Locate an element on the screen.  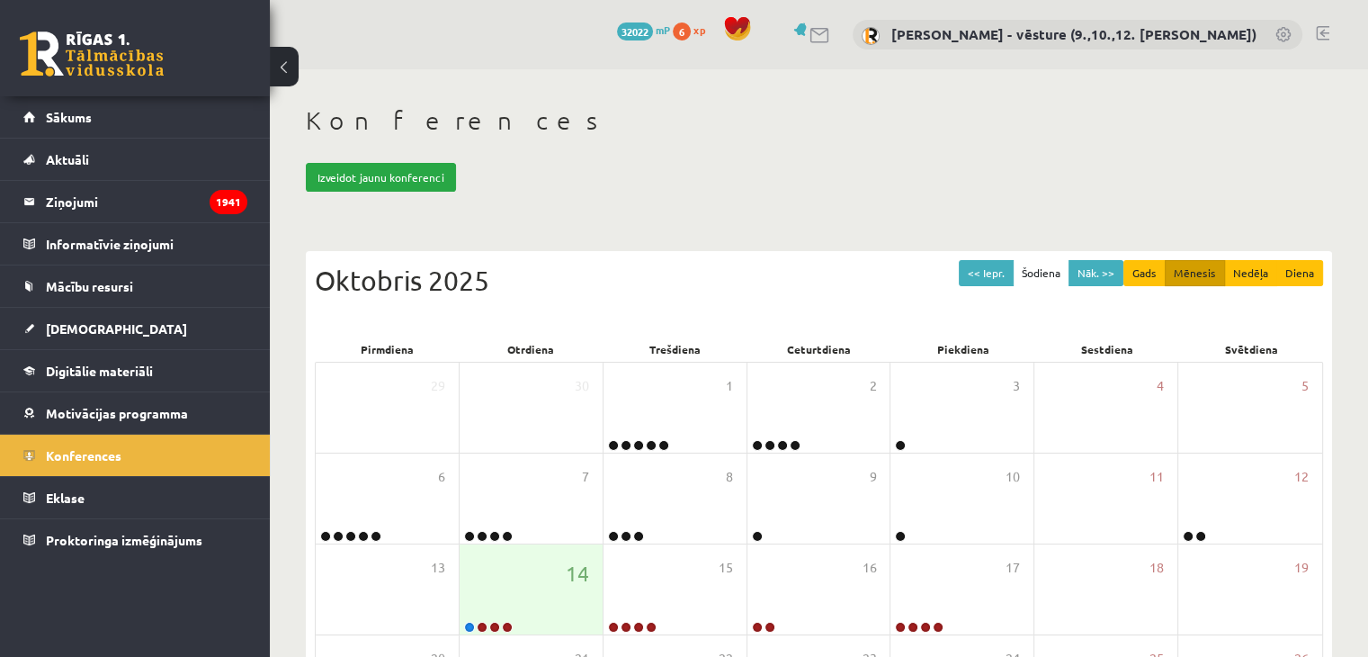
a: Ziņojumi1941 is located at coordinates (135, 202).